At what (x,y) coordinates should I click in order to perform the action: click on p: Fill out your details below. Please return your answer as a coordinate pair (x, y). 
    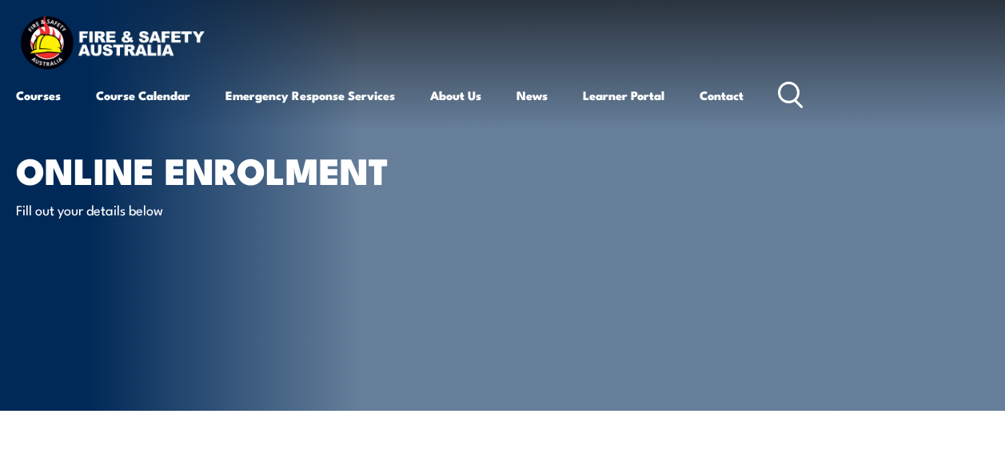
    Looking at the image, I should click on (162, 209).